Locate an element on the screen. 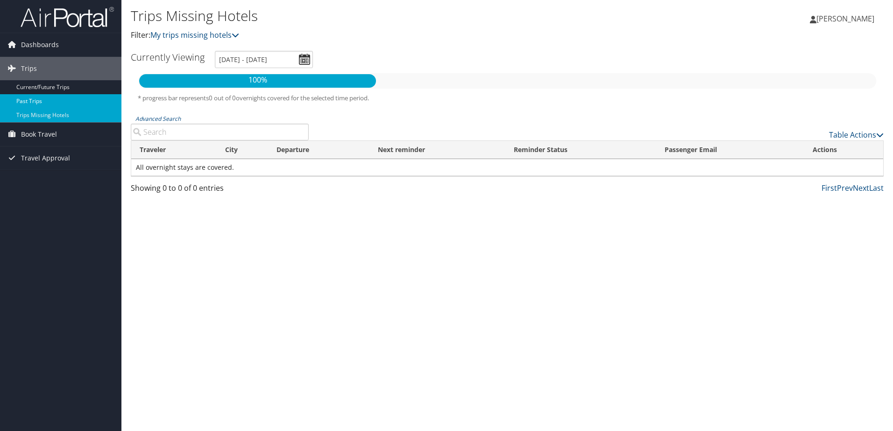 Image resolution: width=893 pixels, height=431 pixels. p: 100% is located at coordinates (257, 80).